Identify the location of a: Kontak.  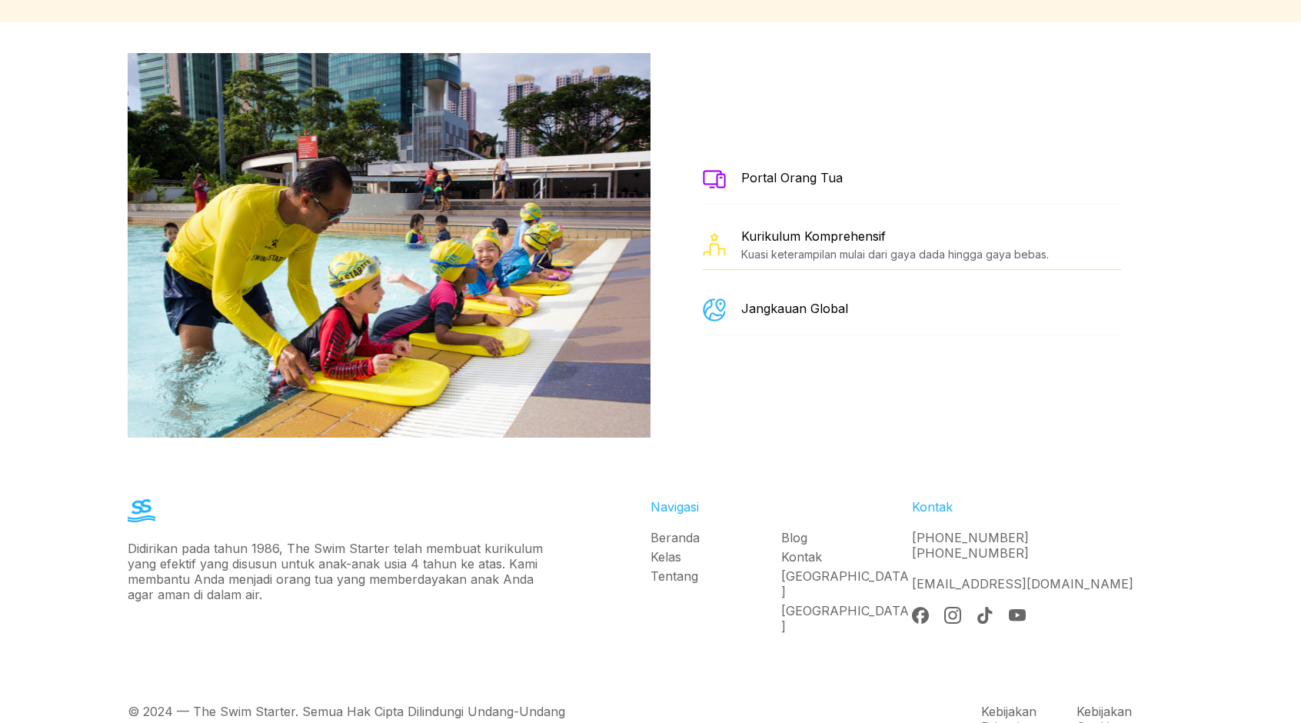
(847, 557).